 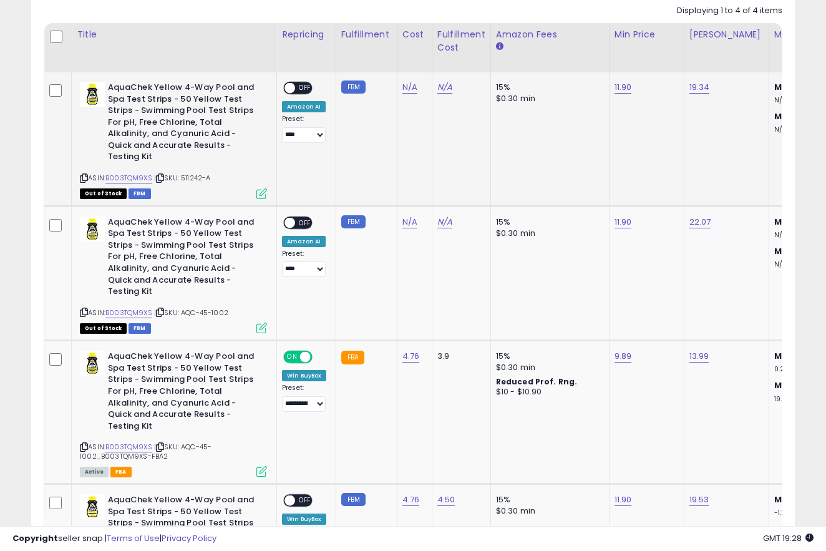 I want to click on div: Cost, so click(x=414, y=34).